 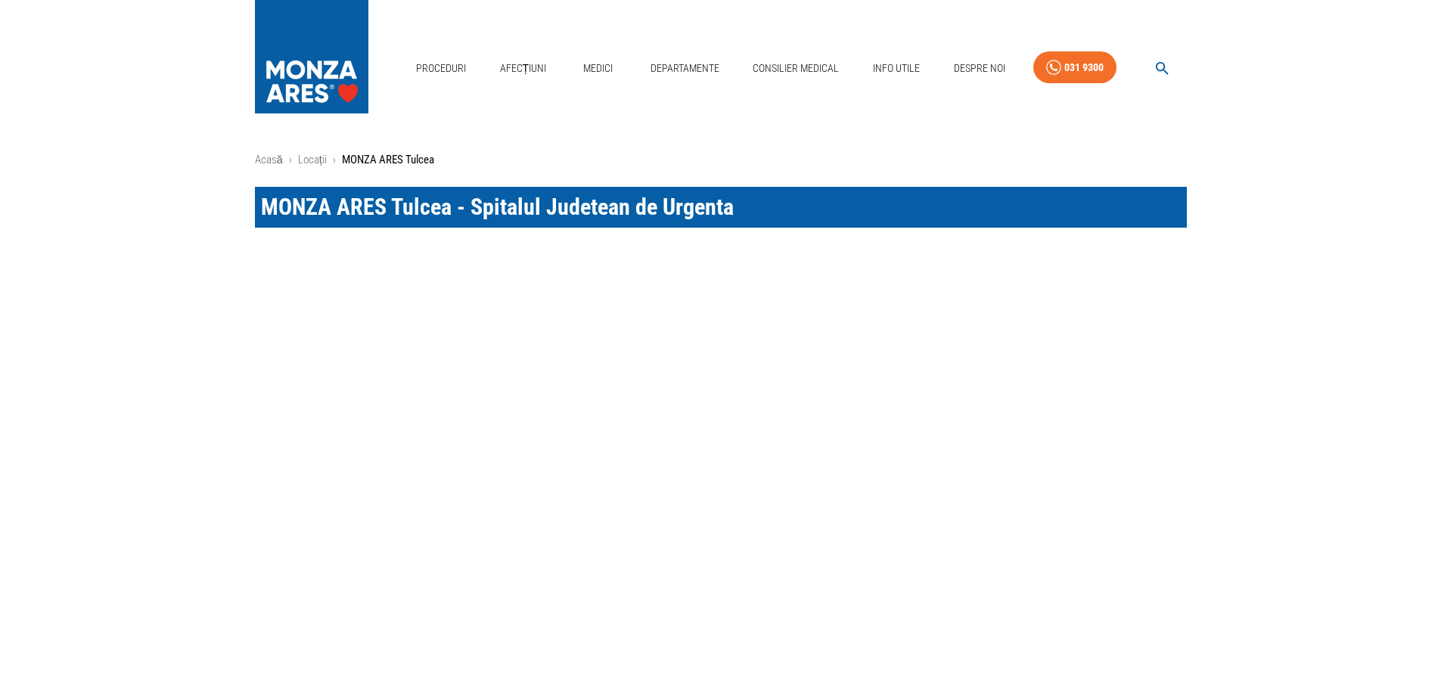 I want to click on a: Locații, so click(x=312, y=160).